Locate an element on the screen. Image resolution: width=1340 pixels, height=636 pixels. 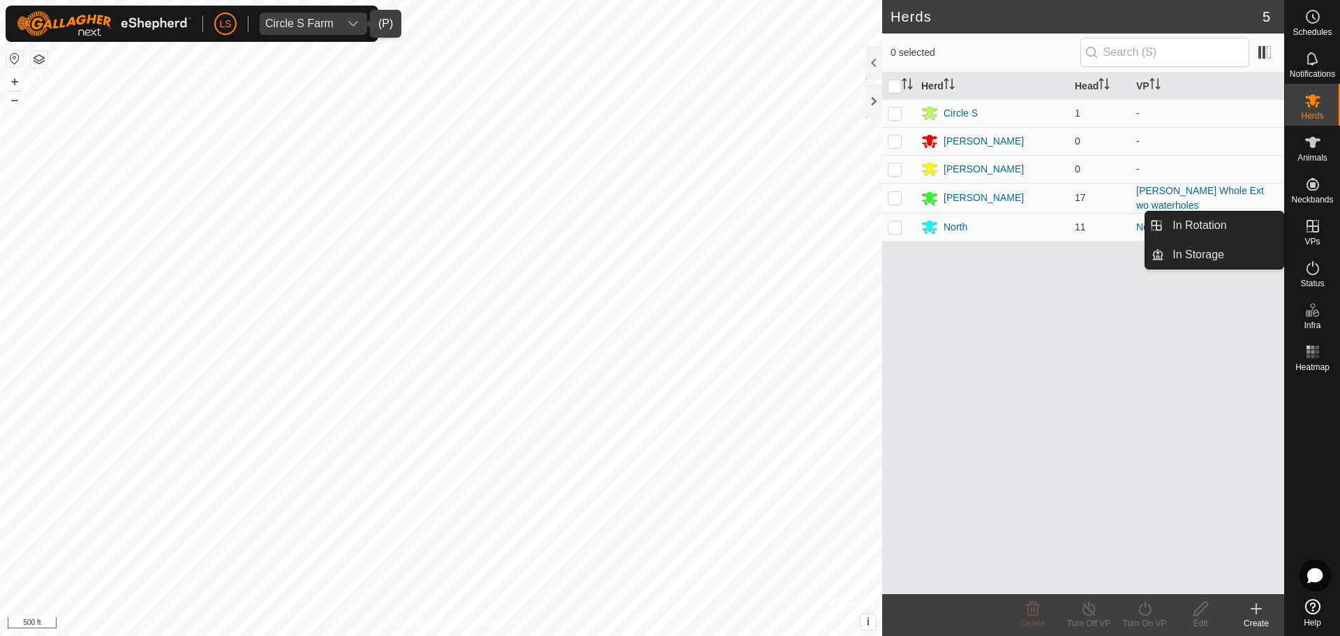
div: Circle S is located at coordinates (961, 113).